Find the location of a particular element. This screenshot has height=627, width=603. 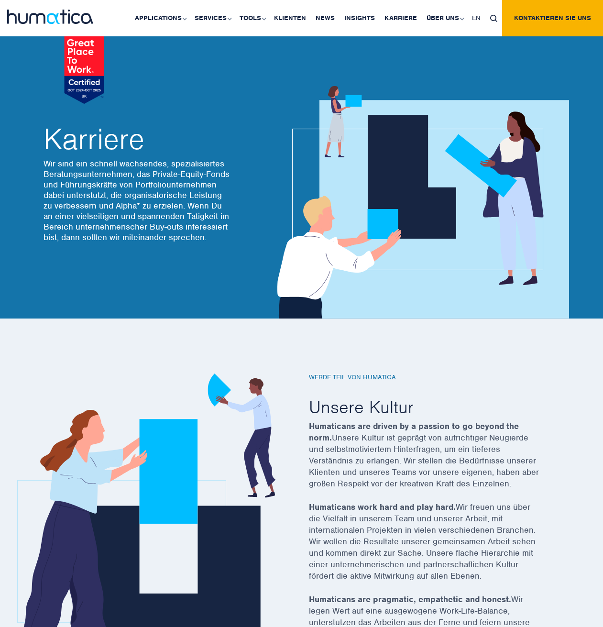

h2: Karriere is located at coordinates (137, 139).